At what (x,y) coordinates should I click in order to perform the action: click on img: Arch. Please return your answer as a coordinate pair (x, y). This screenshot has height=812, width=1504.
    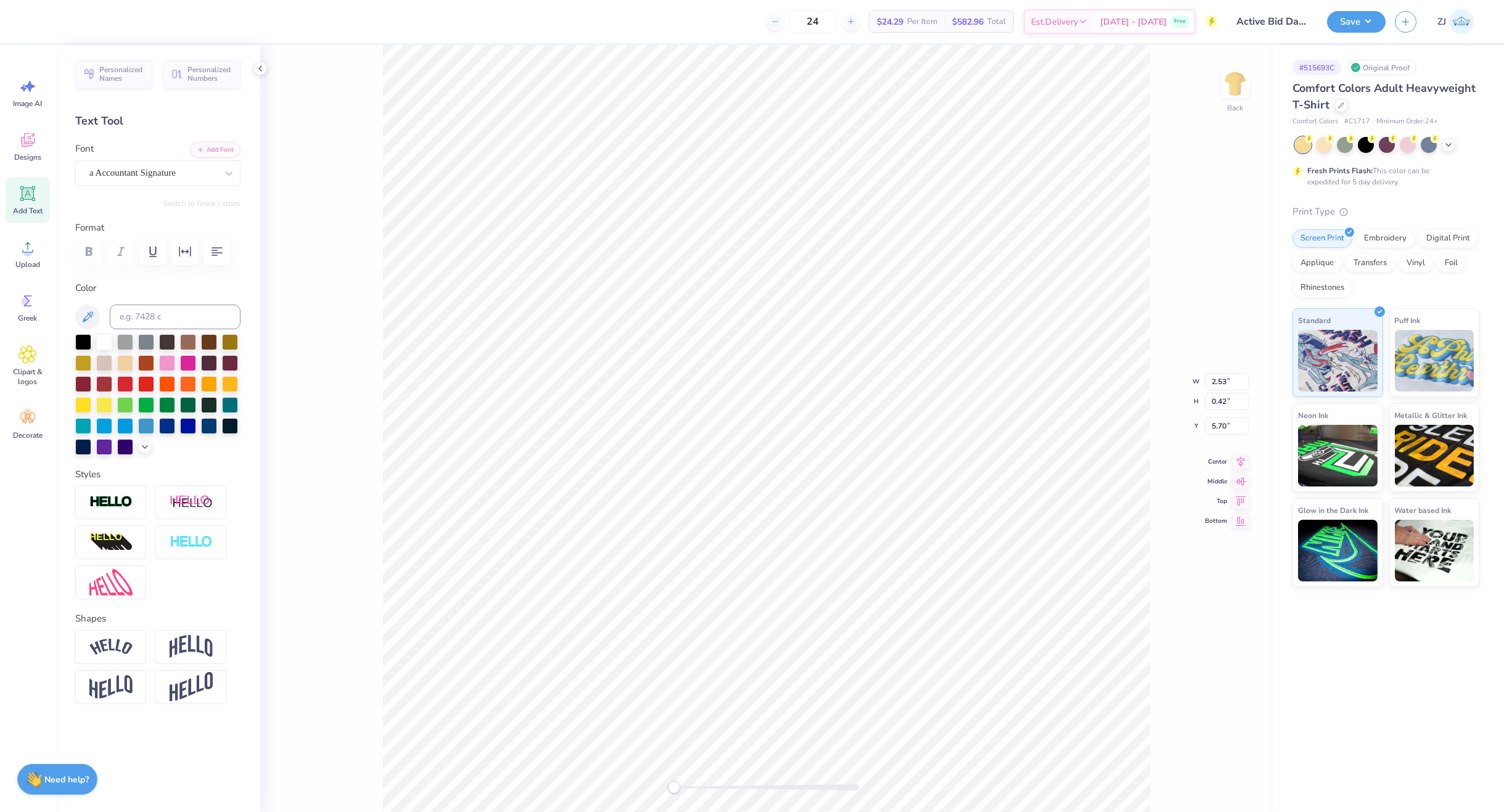
    Looking at the image, I should click on (191, 647).